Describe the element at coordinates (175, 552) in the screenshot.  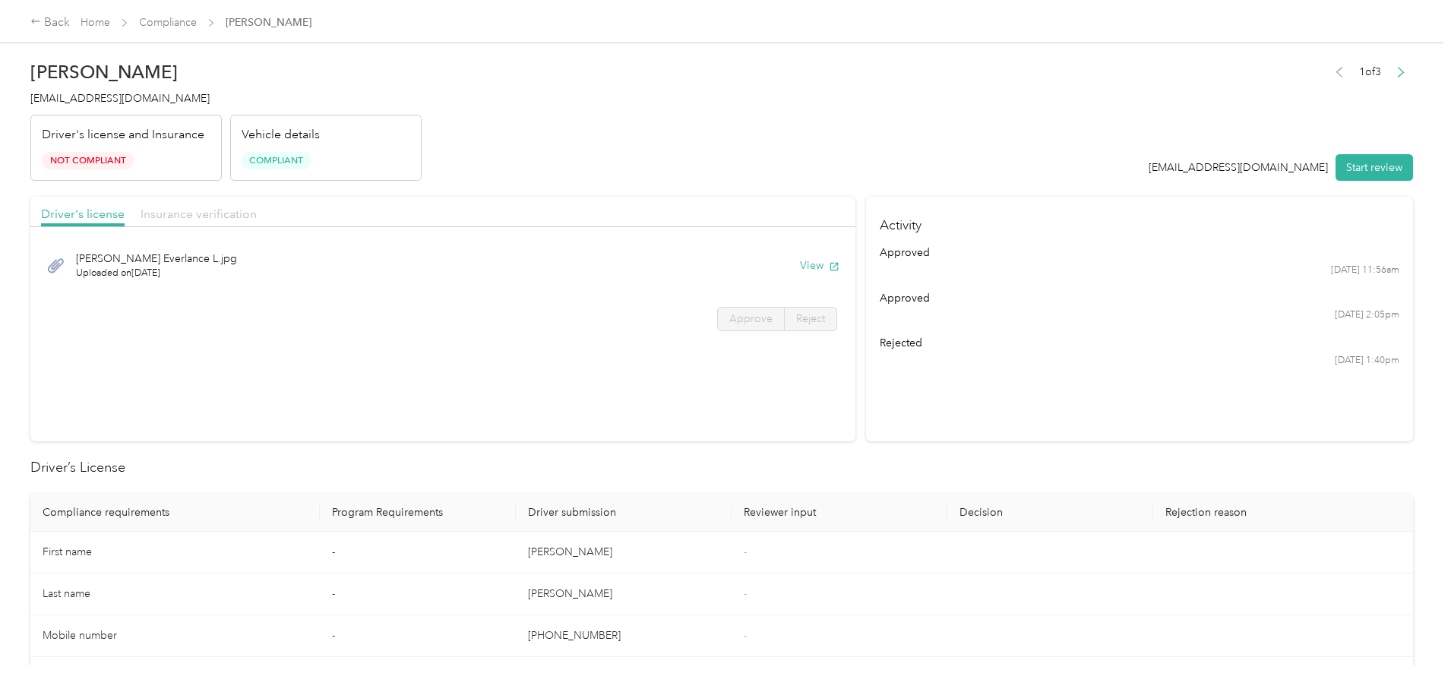
I see `td: First name` at that location.